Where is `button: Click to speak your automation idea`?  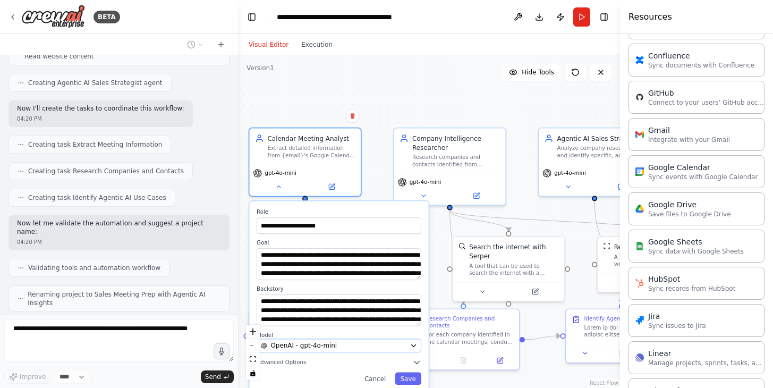
button: Click to speak your automation idea is located at coordinates (222, 351).